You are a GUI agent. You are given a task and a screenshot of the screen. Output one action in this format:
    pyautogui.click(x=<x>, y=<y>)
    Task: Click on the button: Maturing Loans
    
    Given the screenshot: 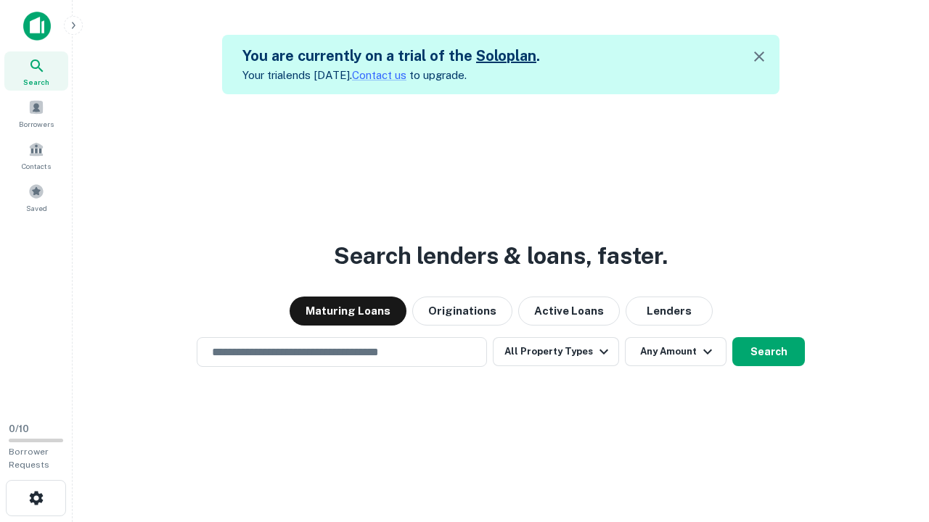 What is the action you would take?
    pyautogui.click(x=348, y=311)
    